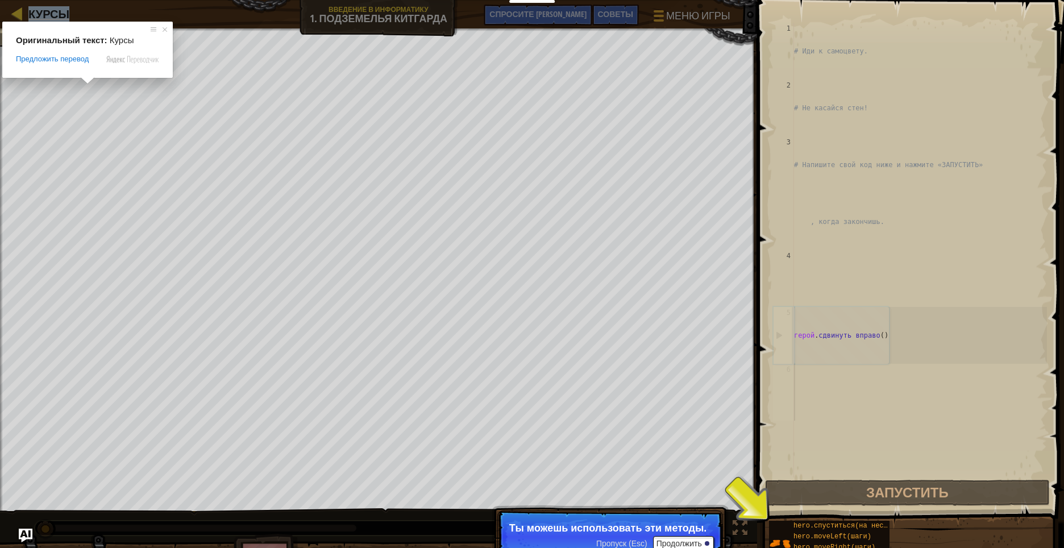 This screenshot has height=548, width=1064. I want to click on ya-tr-span: hero.moveLeft(шаги), so click(832, 537).